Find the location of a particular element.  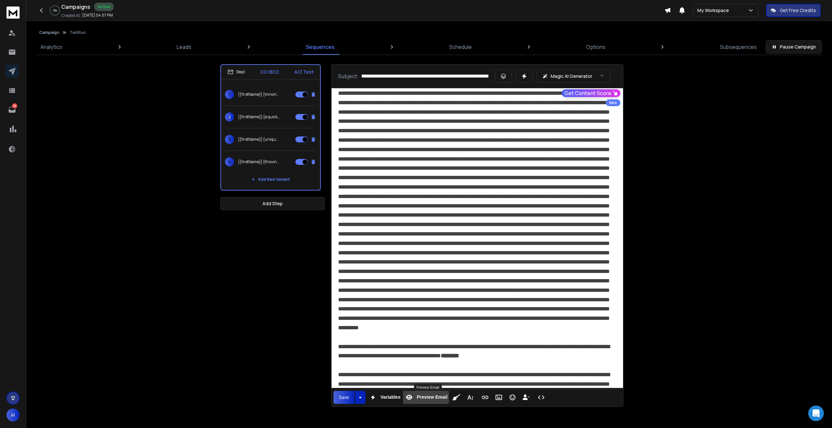

button: Variables is located at coordinates (384, 398).